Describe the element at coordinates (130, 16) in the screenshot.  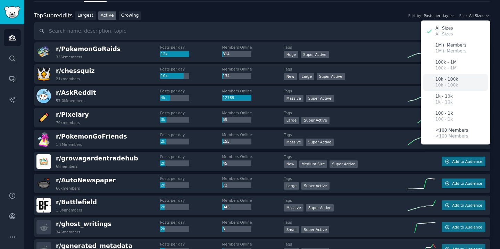
I see `a: Growing` at that location.